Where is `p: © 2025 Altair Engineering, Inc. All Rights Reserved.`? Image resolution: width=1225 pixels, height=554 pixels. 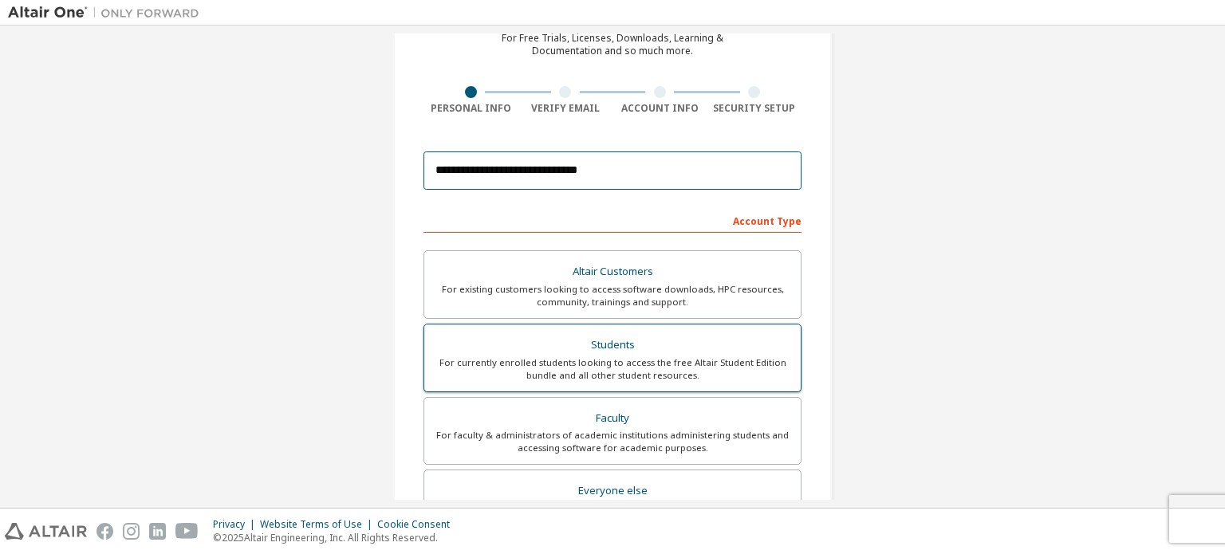
p: © 2025 Altair Engineering, Inc. All Rights Reserved. is located at coordinates (336, 538).